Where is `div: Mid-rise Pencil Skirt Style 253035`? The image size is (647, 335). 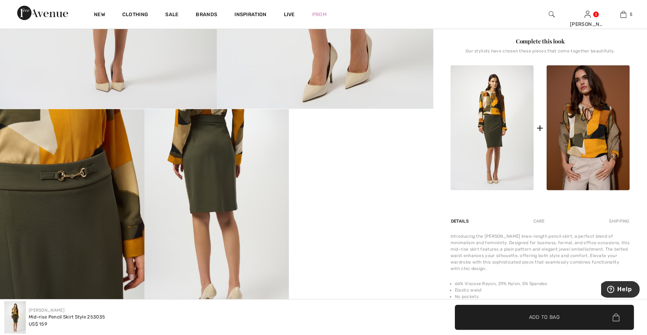
div: Mid-rise Pencil Skirt Style 253035 is located at coordinates (67, 317).